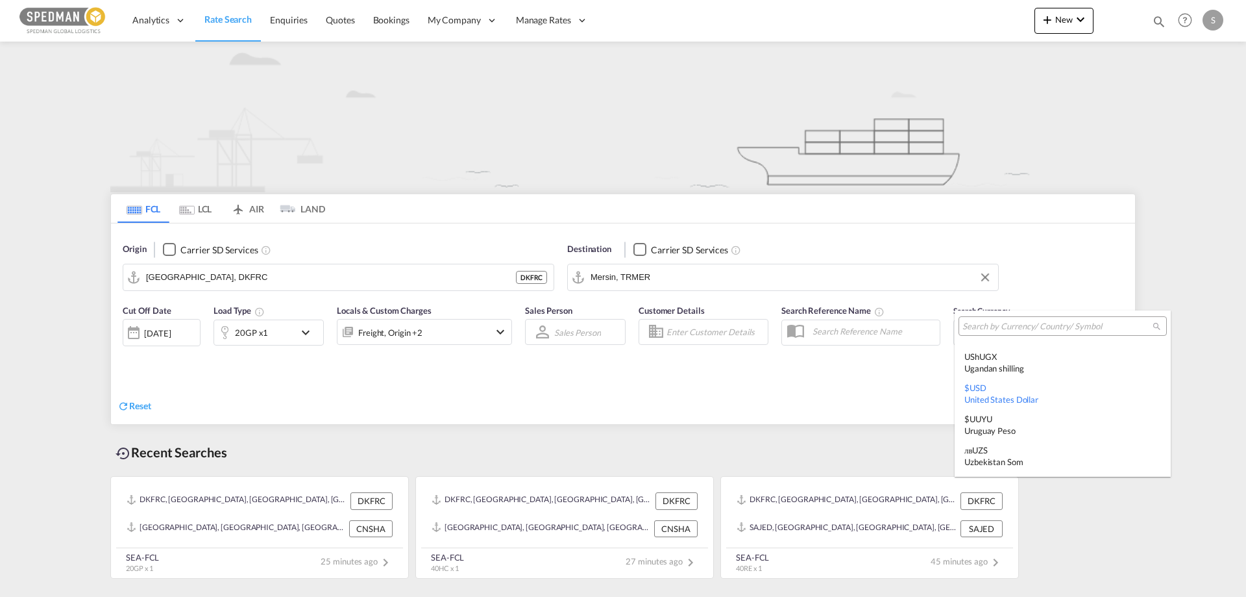 The width and height of the screenshot is (1246, 597). I want to click on span: USh, so click(972, 356).